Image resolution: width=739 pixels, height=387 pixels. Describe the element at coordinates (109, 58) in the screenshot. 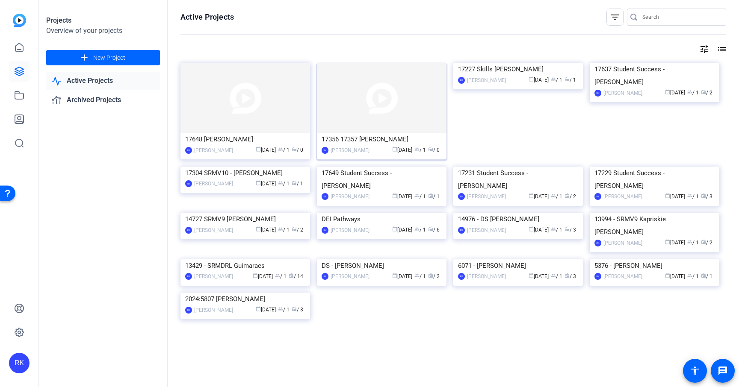

I see `span: New Project` at that location.